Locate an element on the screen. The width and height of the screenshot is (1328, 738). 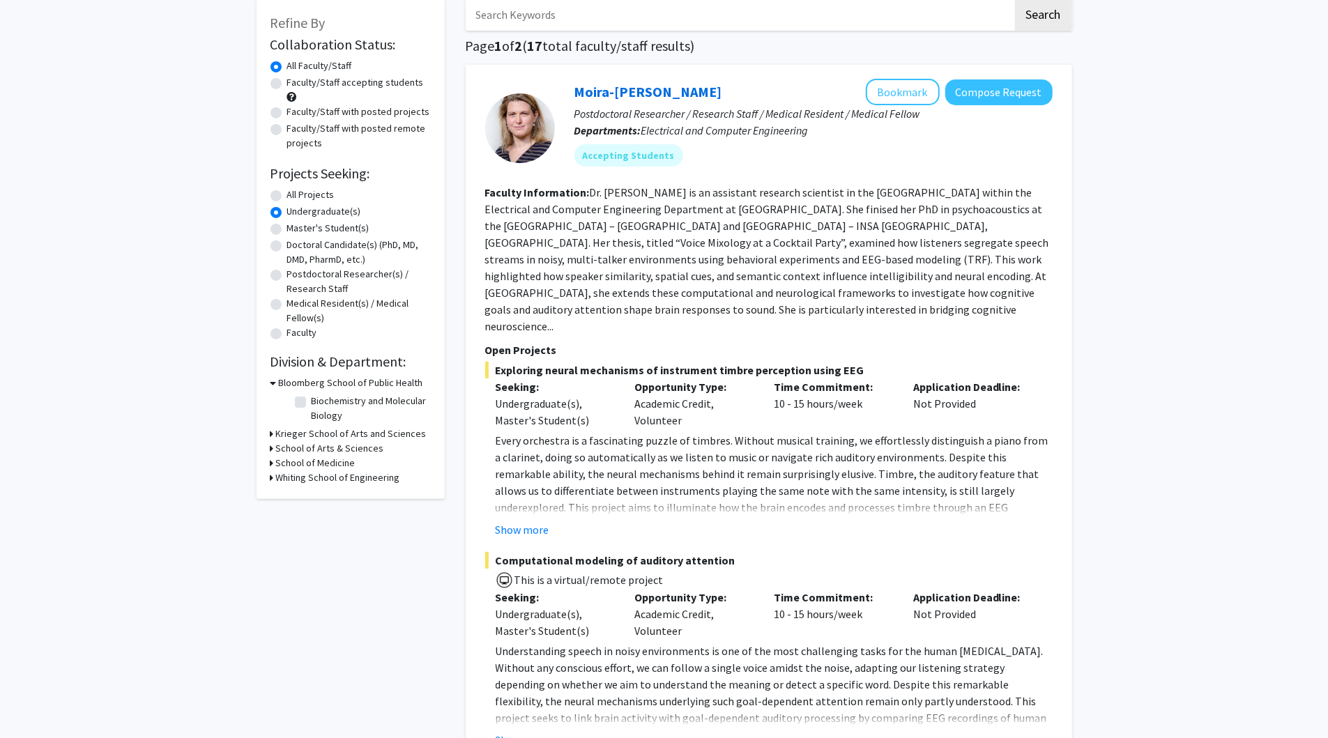
span: 2 is located at coordinates (519, 45).